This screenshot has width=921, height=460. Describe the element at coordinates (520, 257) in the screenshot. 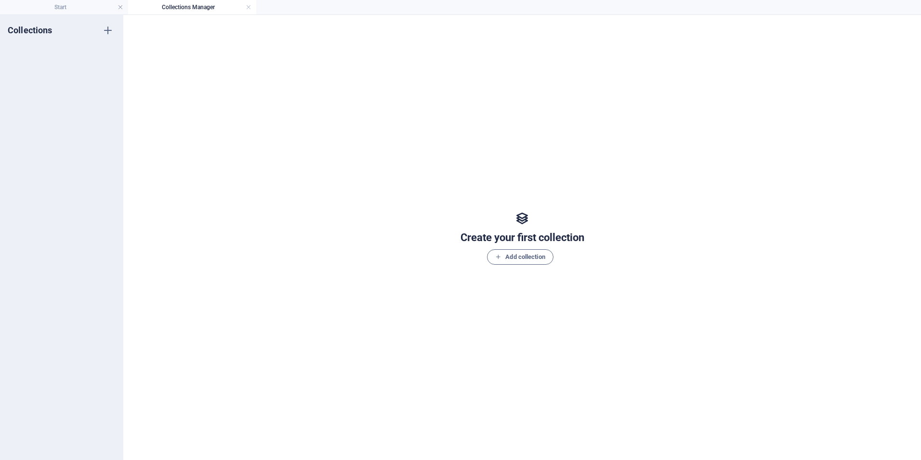

I see `button: Add collection` at that location.